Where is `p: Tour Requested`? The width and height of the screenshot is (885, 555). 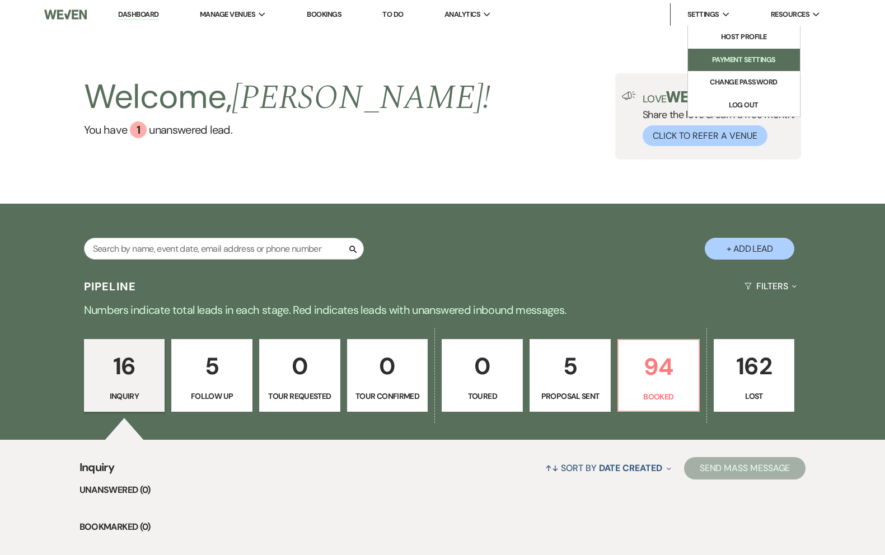
p: Tour Requested is located at coordinates (300, 396).